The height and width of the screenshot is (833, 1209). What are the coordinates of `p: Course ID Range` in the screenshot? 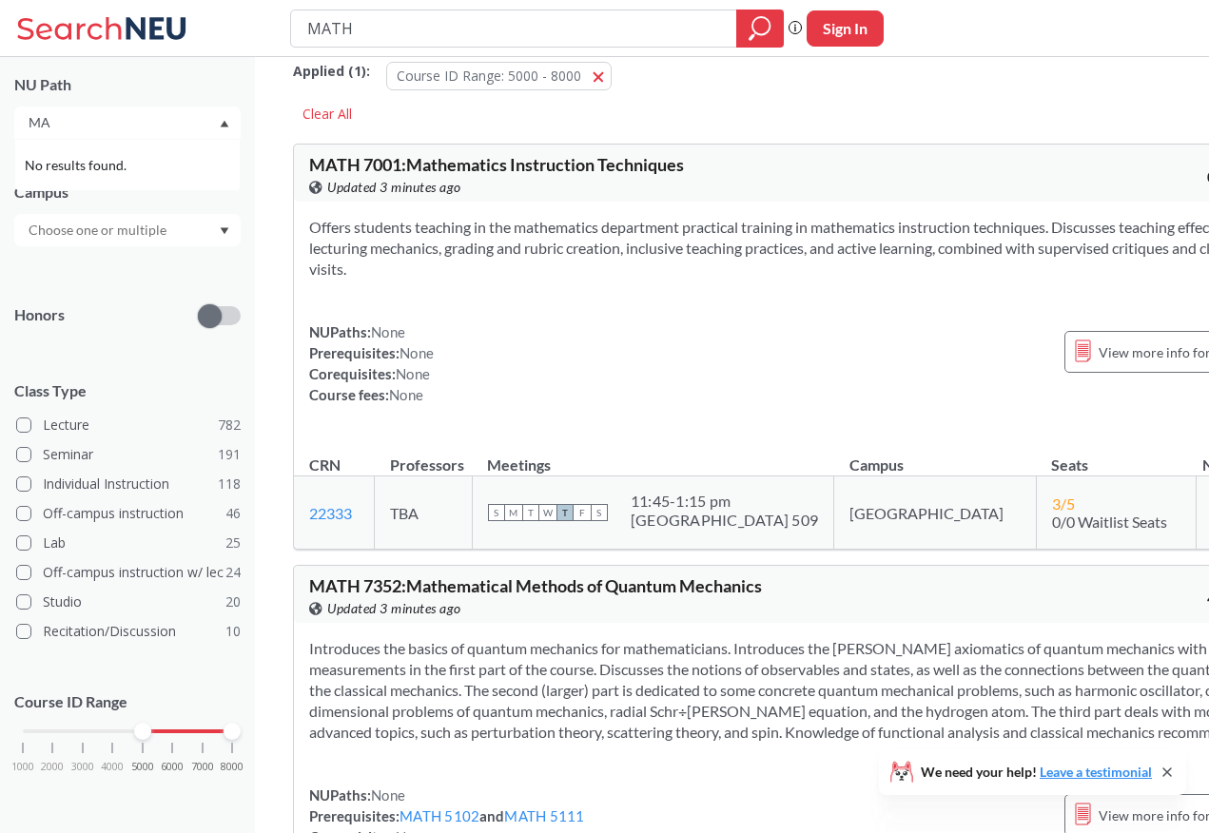 It's located at (127, 702).